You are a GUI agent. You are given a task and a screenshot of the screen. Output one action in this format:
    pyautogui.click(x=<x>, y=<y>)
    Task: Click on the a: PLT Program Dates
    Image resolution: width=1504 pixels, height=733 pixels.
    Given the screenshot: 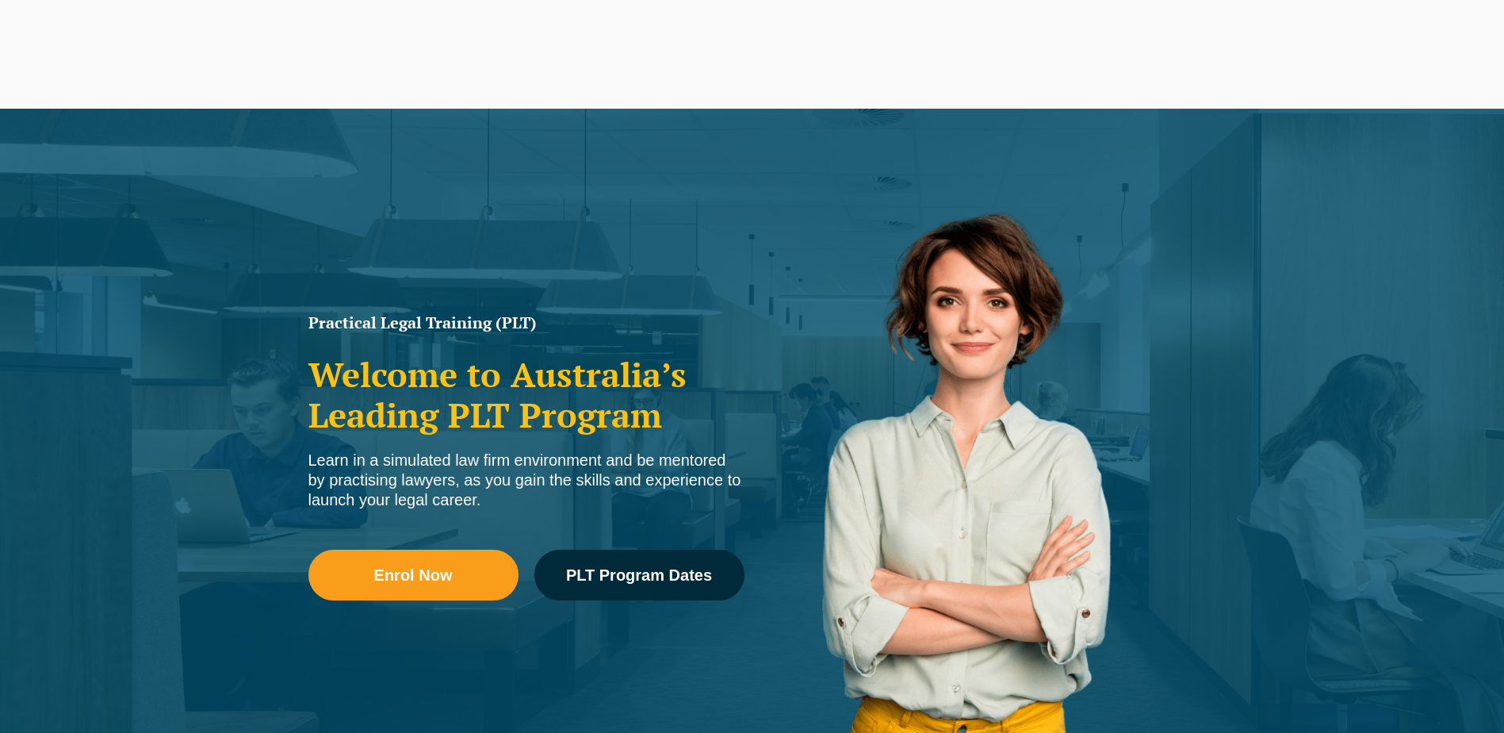 What is the action you would take?
    pyautogui.click(x=639, y=575)
    